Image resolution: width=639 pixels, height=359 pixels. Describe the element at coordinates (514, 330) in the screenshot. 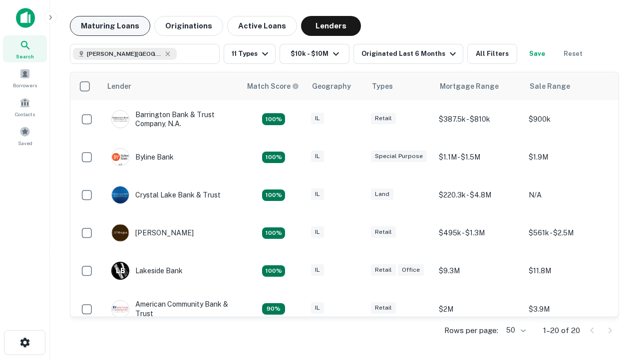

I see `div: 50` at that location.